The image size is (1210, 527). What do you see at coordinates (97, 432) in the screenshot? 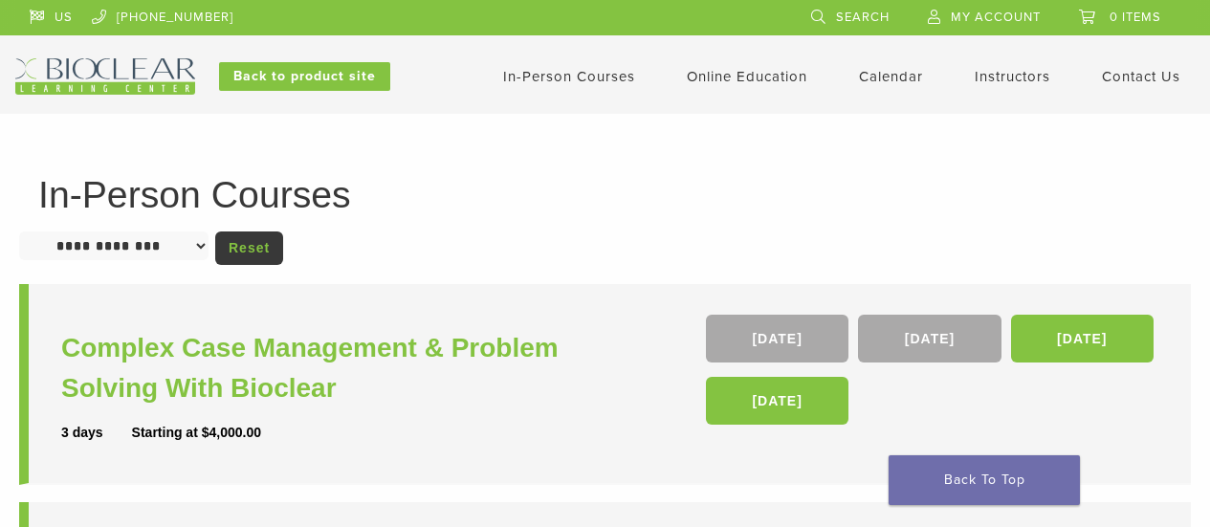
I see `div: 3 days` at bounding box center [97, 432].